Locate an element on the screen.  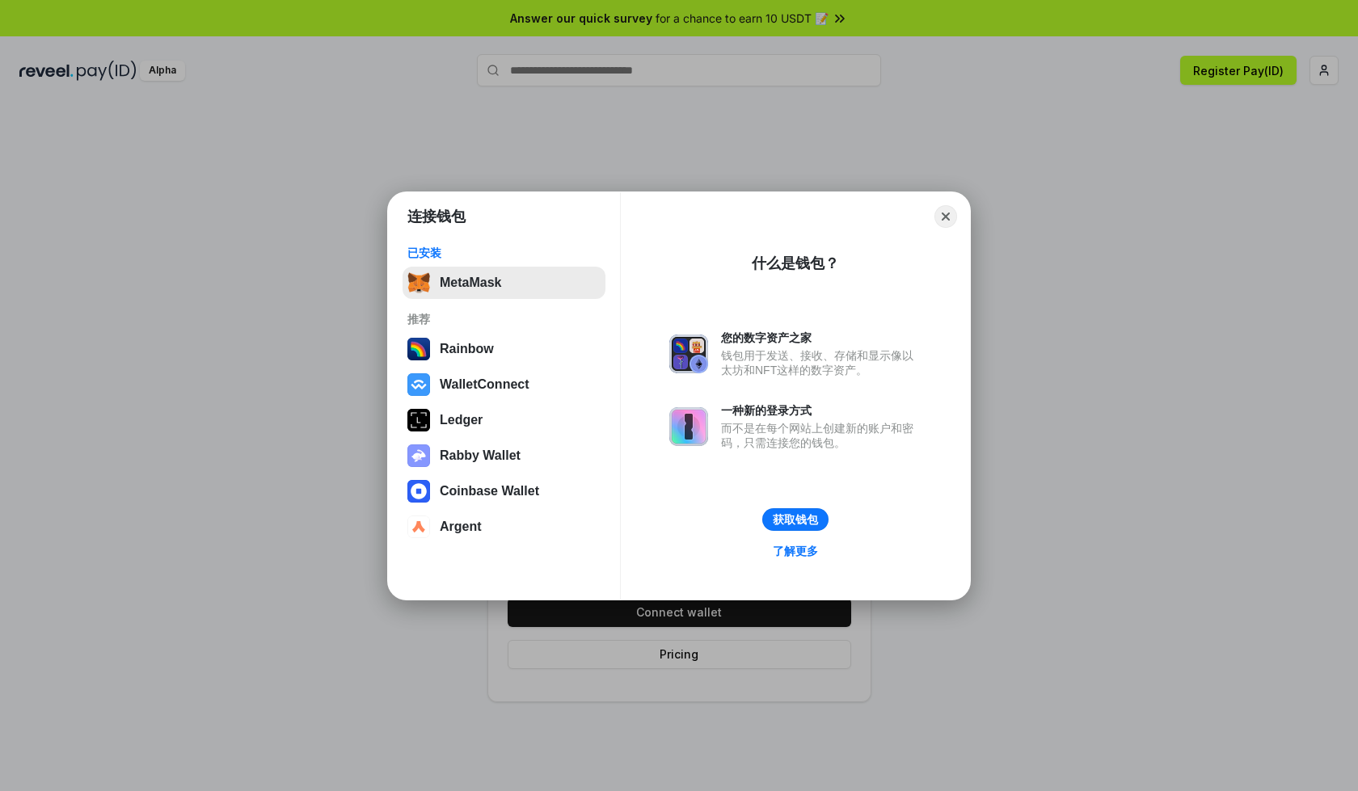
div: 而不是在每个网站上创建新的账户和密码，只需连接您的钱包。 is located at coordinates (821, 436).